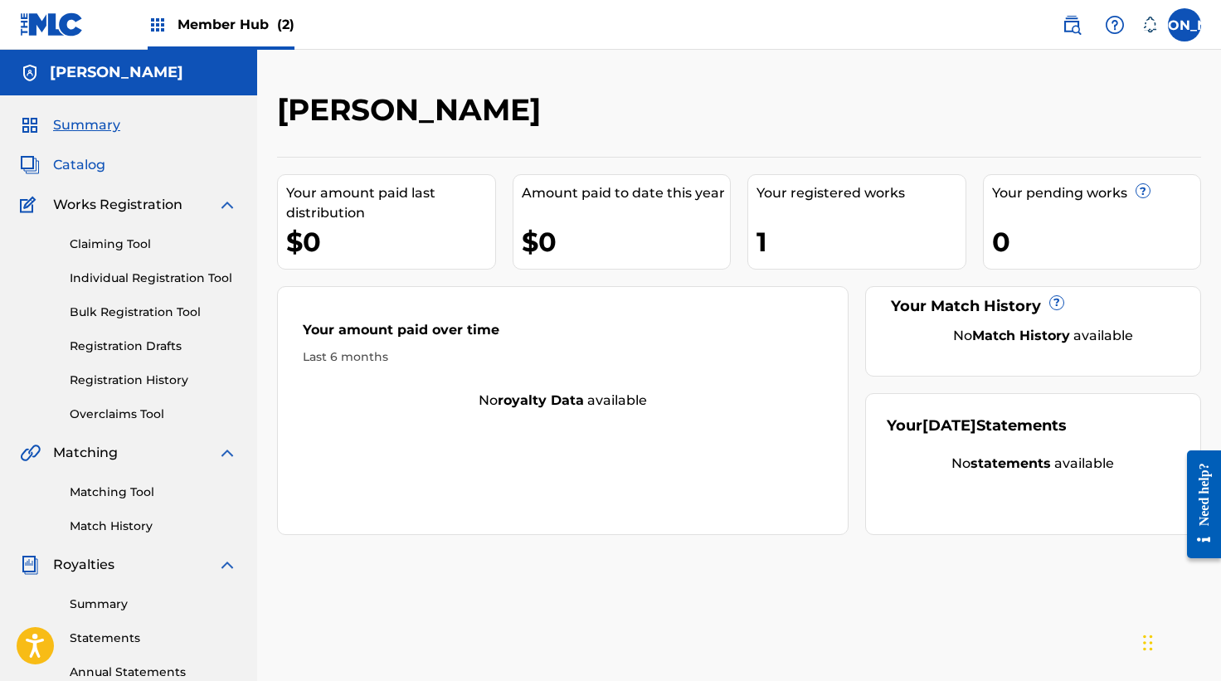  Describe the element at coordinates (1097, 241) in the screenshot. I see `div: 0` at that location.